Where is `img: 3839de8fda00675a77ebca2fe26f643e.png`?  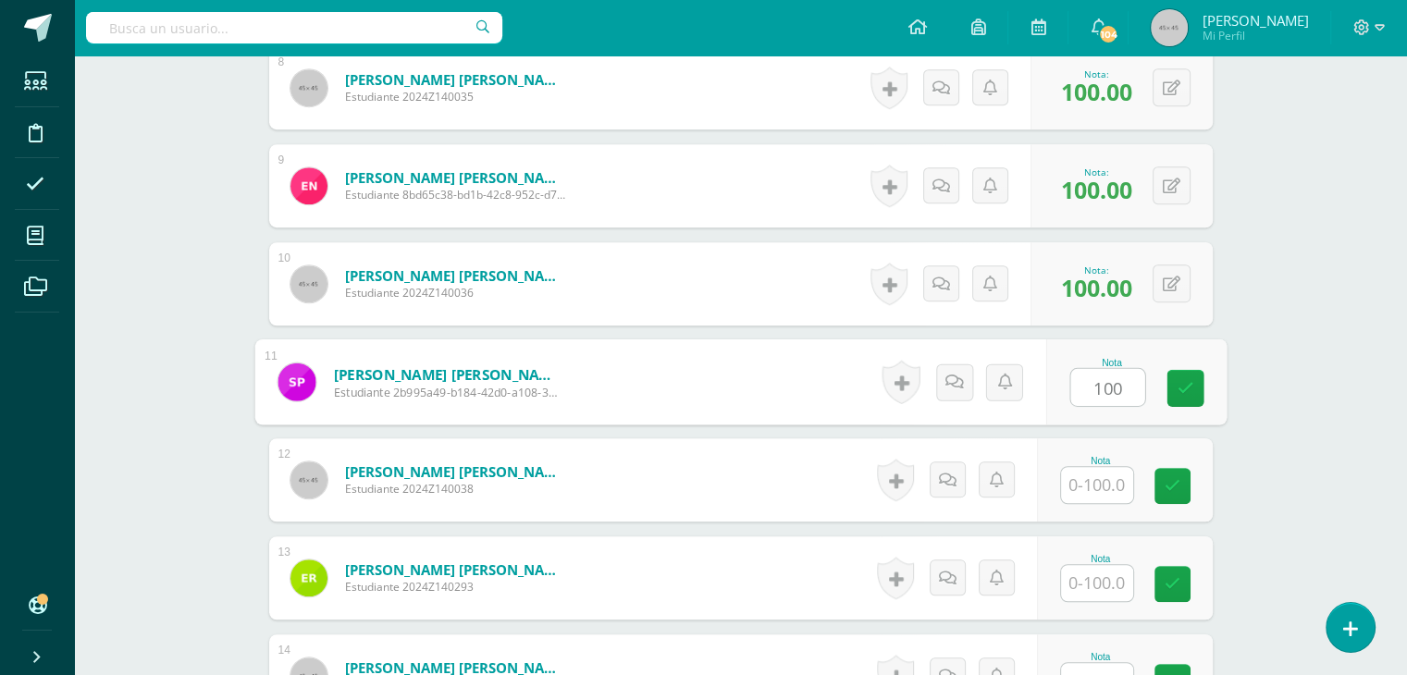
img: 3839de8fda00675a77ebca2fe26f643e.png is located at coordinates (309, 186).